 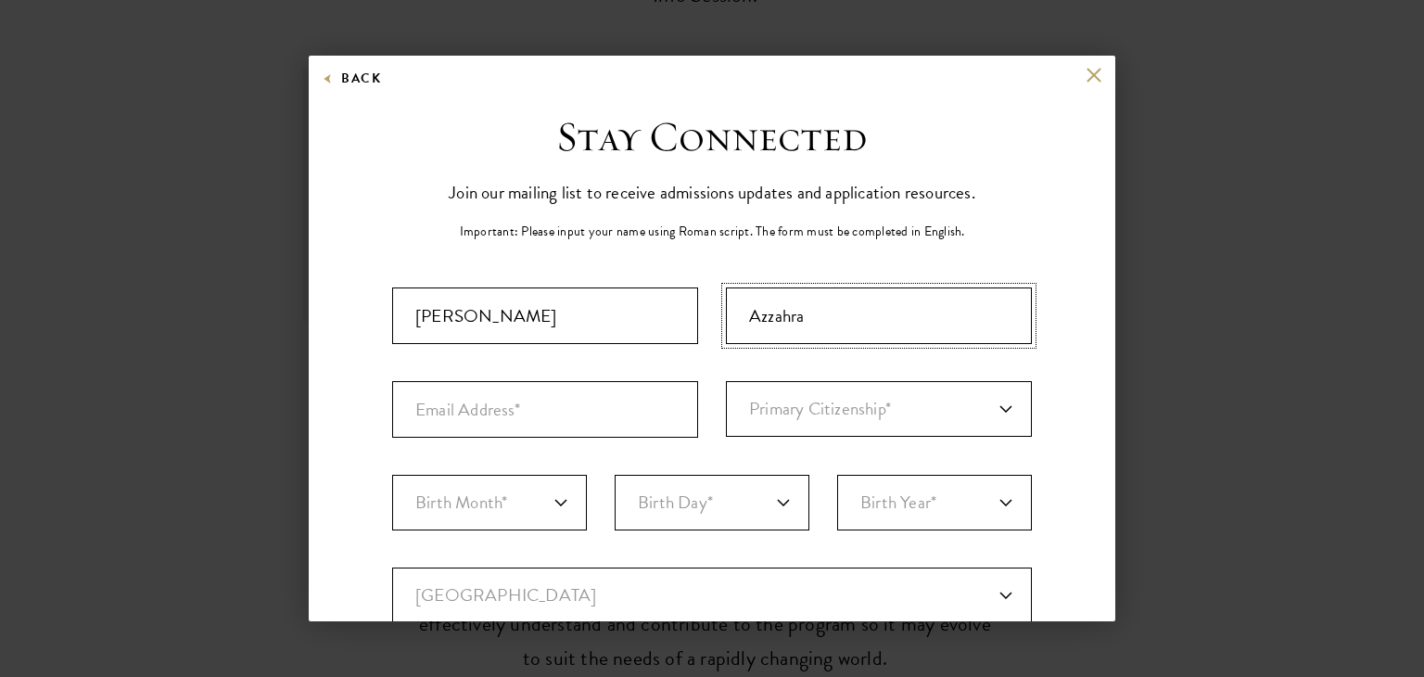 I want to click on div: Birthdate*, so click(x=712, y=521).